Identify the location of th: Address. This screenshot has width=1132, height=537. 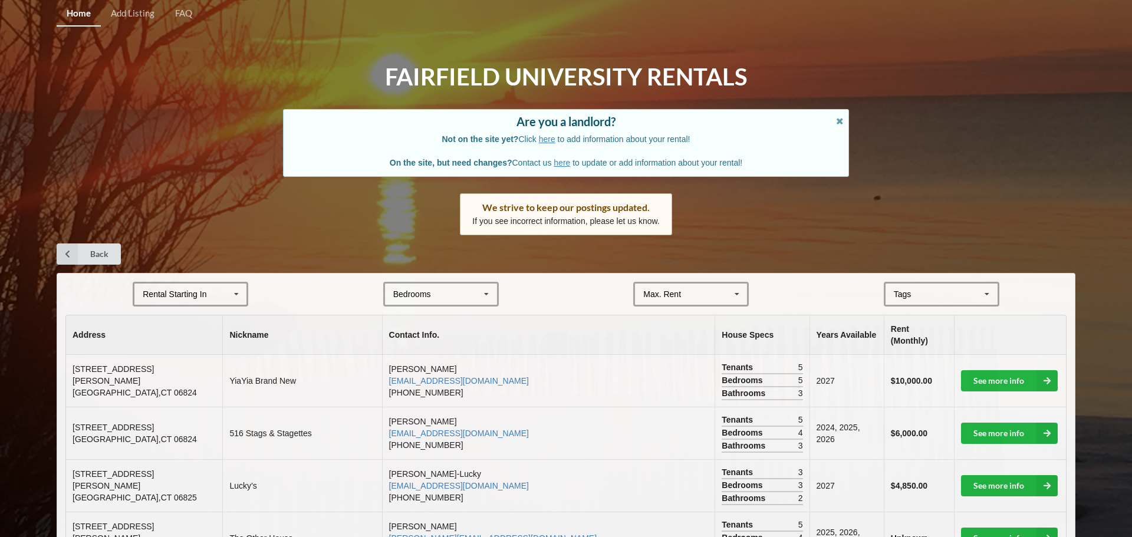
(144, 335).